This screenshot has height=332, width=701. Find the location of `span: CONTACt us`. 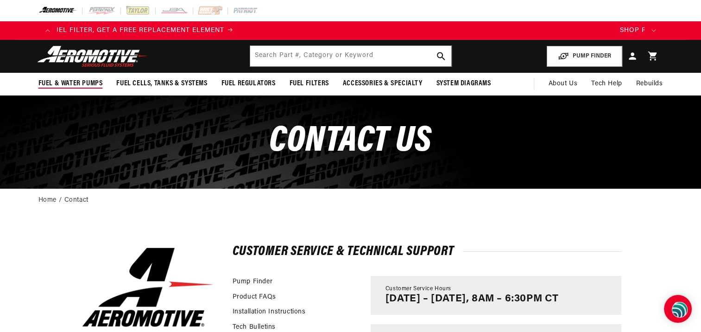

span: CONTACt us is located at coordinates (350, 141).